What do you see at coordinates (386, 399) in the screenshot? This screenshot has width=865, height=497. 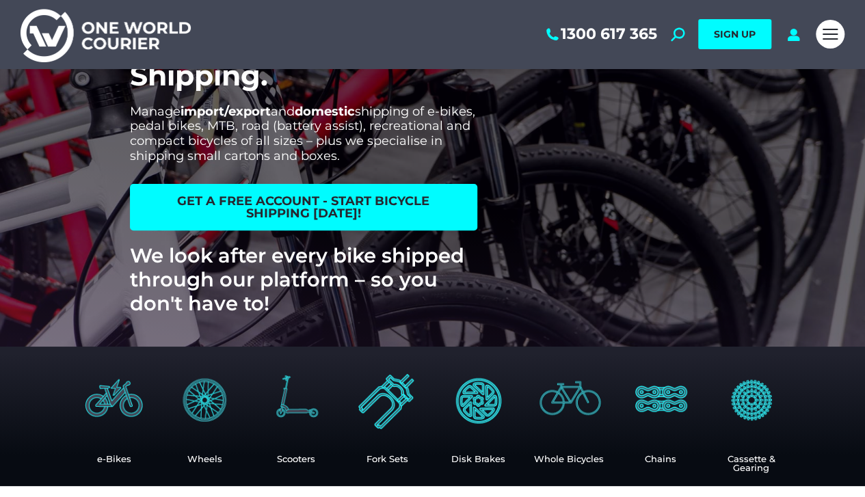 I see `img: small-bicycle-icons-forks` at bounding box center [386, 399].